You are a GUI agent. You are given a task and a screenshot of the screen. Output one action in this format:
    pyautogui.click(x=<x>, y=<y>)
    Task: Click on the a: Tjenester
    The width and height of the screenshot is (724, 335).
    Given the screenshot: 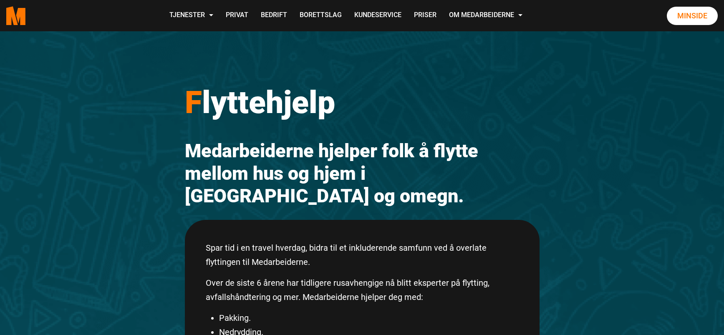 What is the action you would take?
    pyautogui.click(x=191, y=15)
    